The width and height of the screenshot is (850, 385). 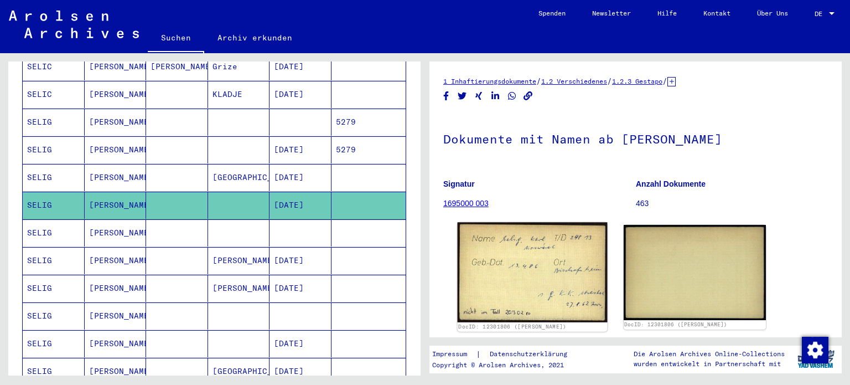 I want to click on a: 1.2 Verschiedenes, so click(x=574, y=81).